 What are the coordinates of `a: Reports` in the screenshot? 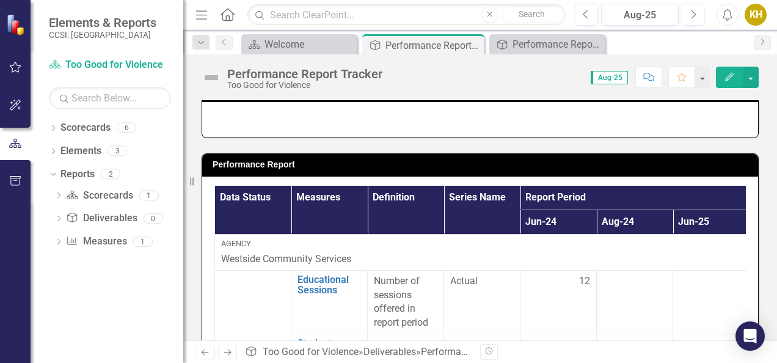 It's located at (78, 174).